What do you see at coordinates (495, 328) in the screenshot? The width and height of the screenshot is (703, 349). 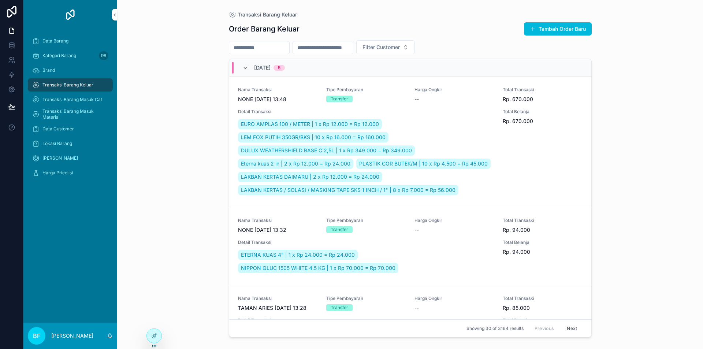 I see `span: Showing 30 of 3164 results` at bounding box center [495, 328].